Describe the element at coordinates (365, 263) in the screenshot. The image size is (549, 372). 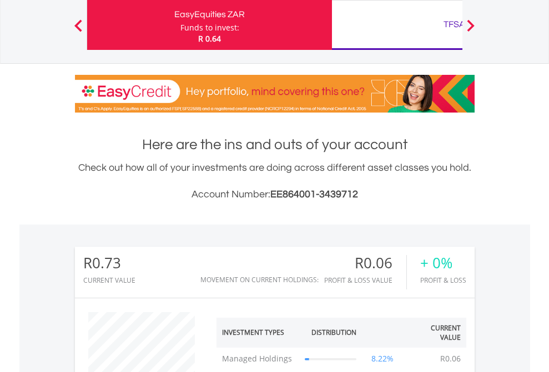
I see `div: R0.06` at that location.